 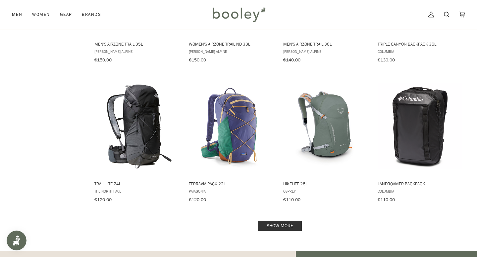 I want to click on span: Trail Lite 24L, so click(x=137, y=184).